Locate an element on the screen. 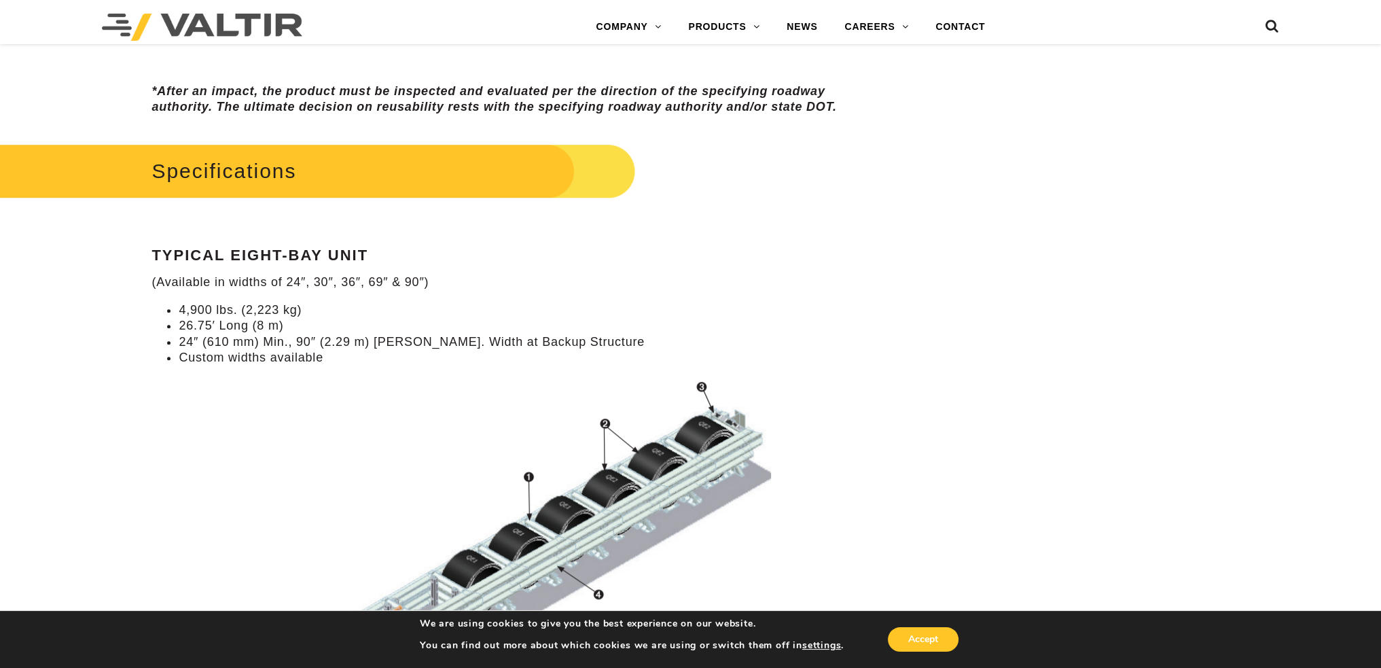 This screenshot has height=668, width=1381. button: Accept is located at coordinates (923, 639).